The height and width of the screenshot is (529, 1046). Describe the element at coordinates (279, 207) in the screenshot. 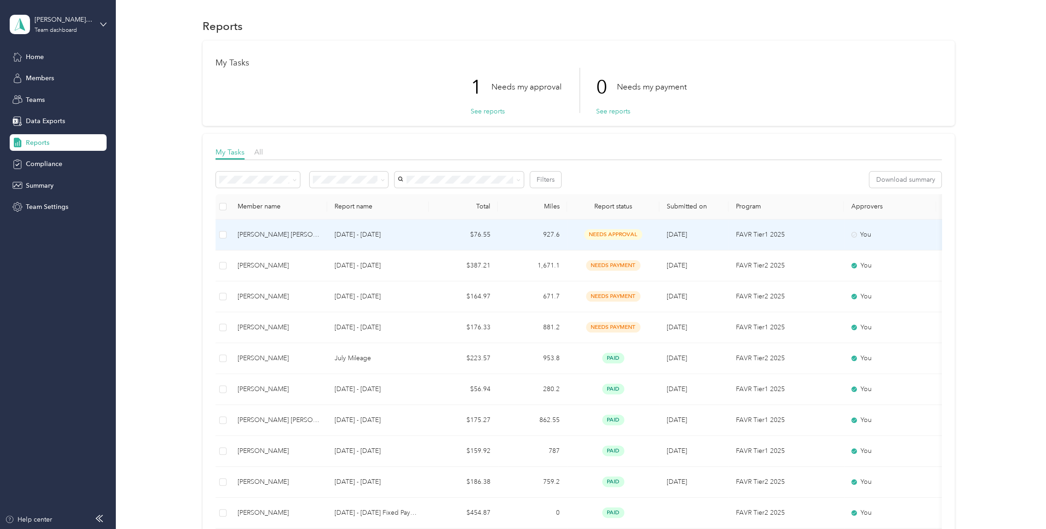

I see `th: Member name` at that location.